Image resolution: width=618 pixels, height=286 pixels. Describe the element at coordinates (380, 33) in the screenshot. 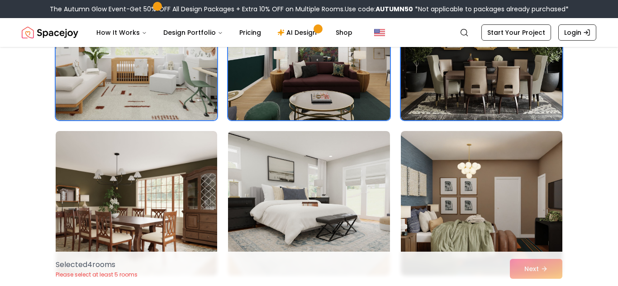

I see `img: United States` at that location.